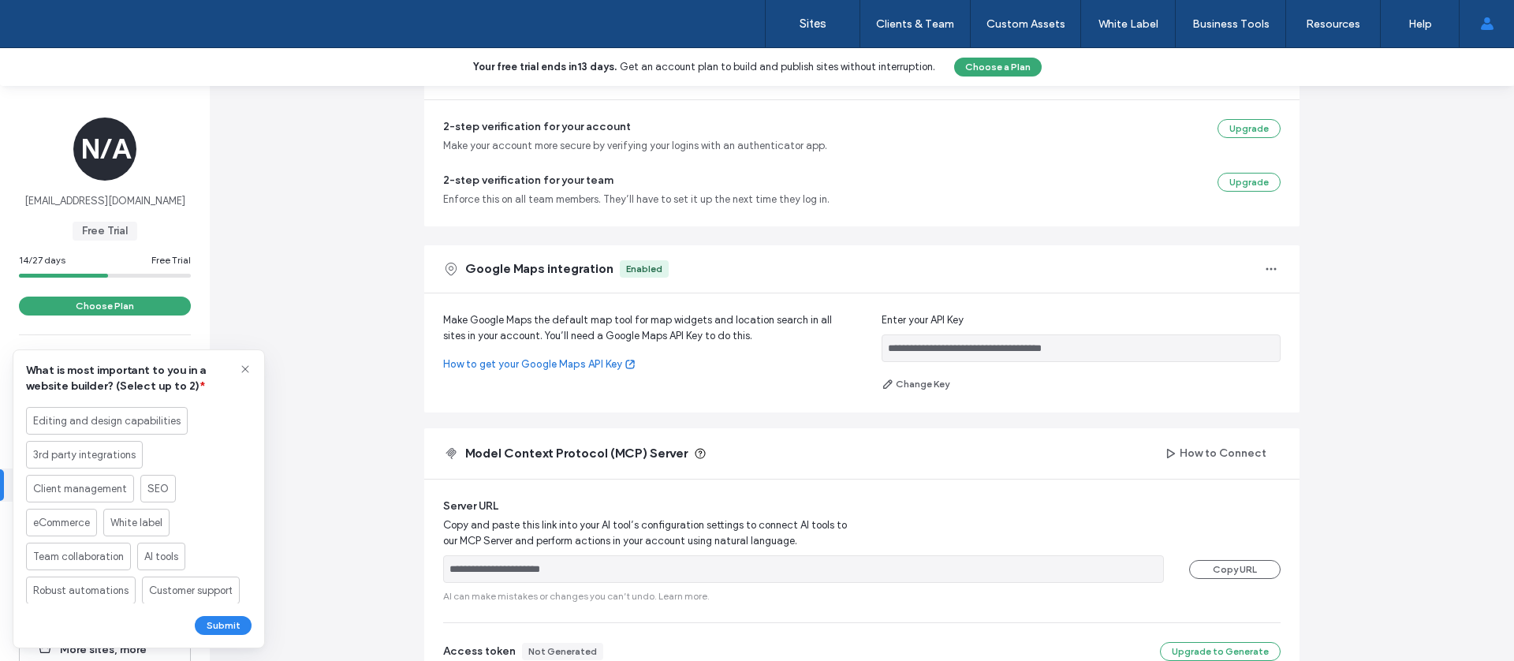 This screenshot has width=1514, height=661. Describe the element at coordinates (1333, 24) in the screenshot. I see `label: Resources` at that location.